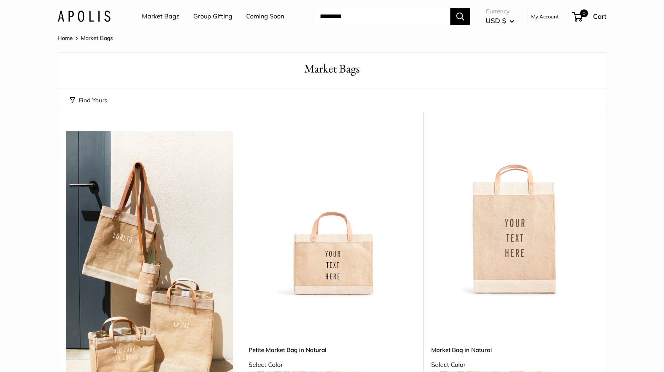  Describe the element at coordinates (500, 11) in the screenshot. I see `span: Currency` at that location.